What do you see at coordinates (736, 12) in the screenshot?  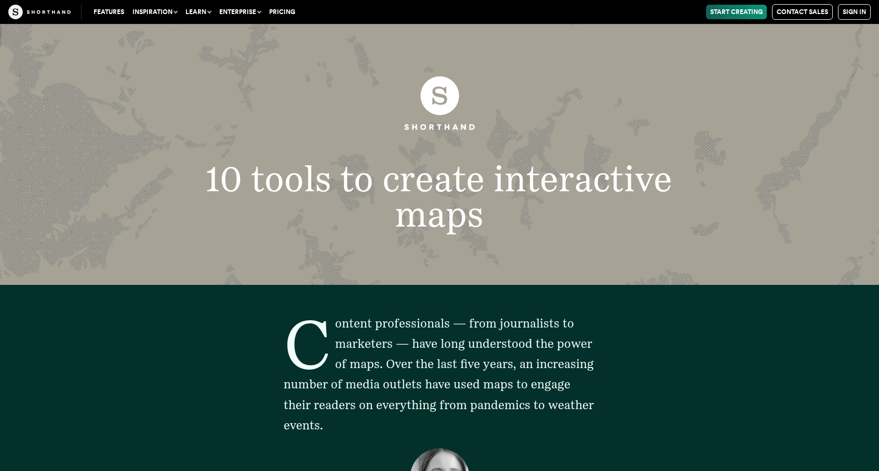 I see `a: Start Creating` at bounding box center [736, 12].